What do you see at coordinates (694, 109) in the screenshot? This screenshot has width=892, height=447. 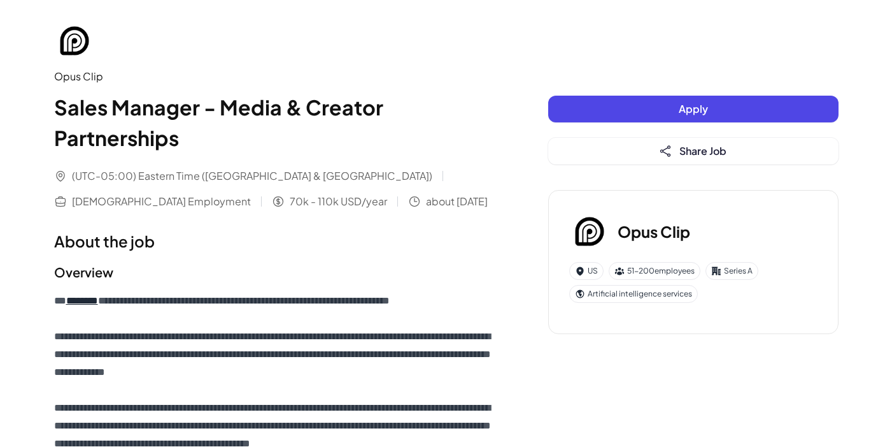 I see `button: Apply` at bounding box center [694, 109].